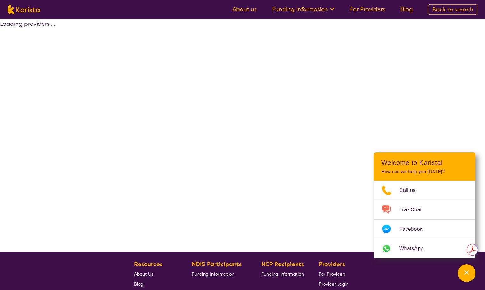 Image resolution: width=485 pixels, height=290 pixels. Describe the element at coordinates (425, 248) in the screenshot. I see `a: Web link opens in a new tab.` at that location.